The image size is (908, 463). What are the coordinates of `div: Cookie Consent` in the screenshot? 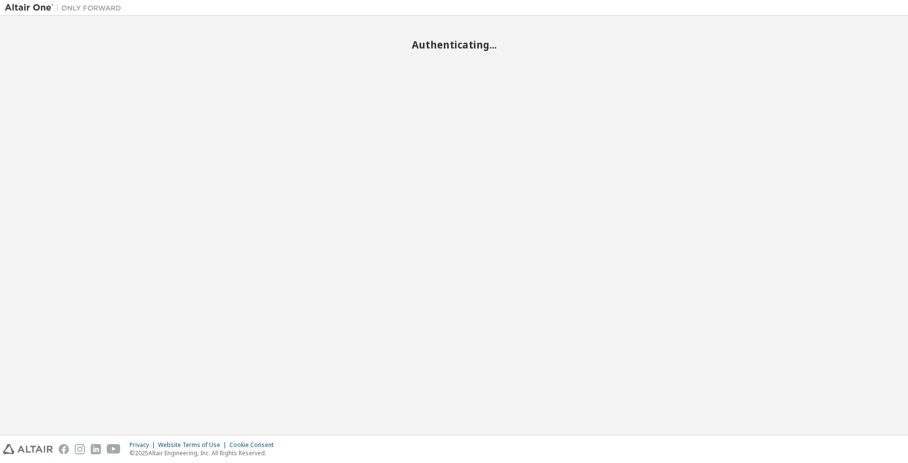 It's located at (254, 445).